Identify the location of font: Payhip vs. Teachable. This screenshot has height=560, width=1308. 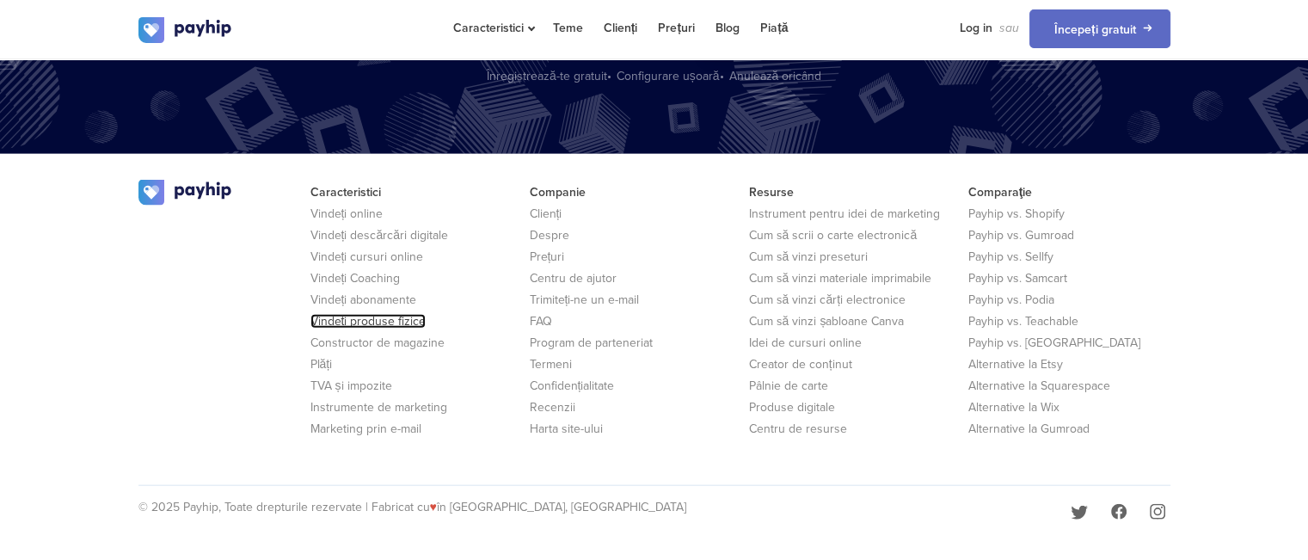
(1024, 321).